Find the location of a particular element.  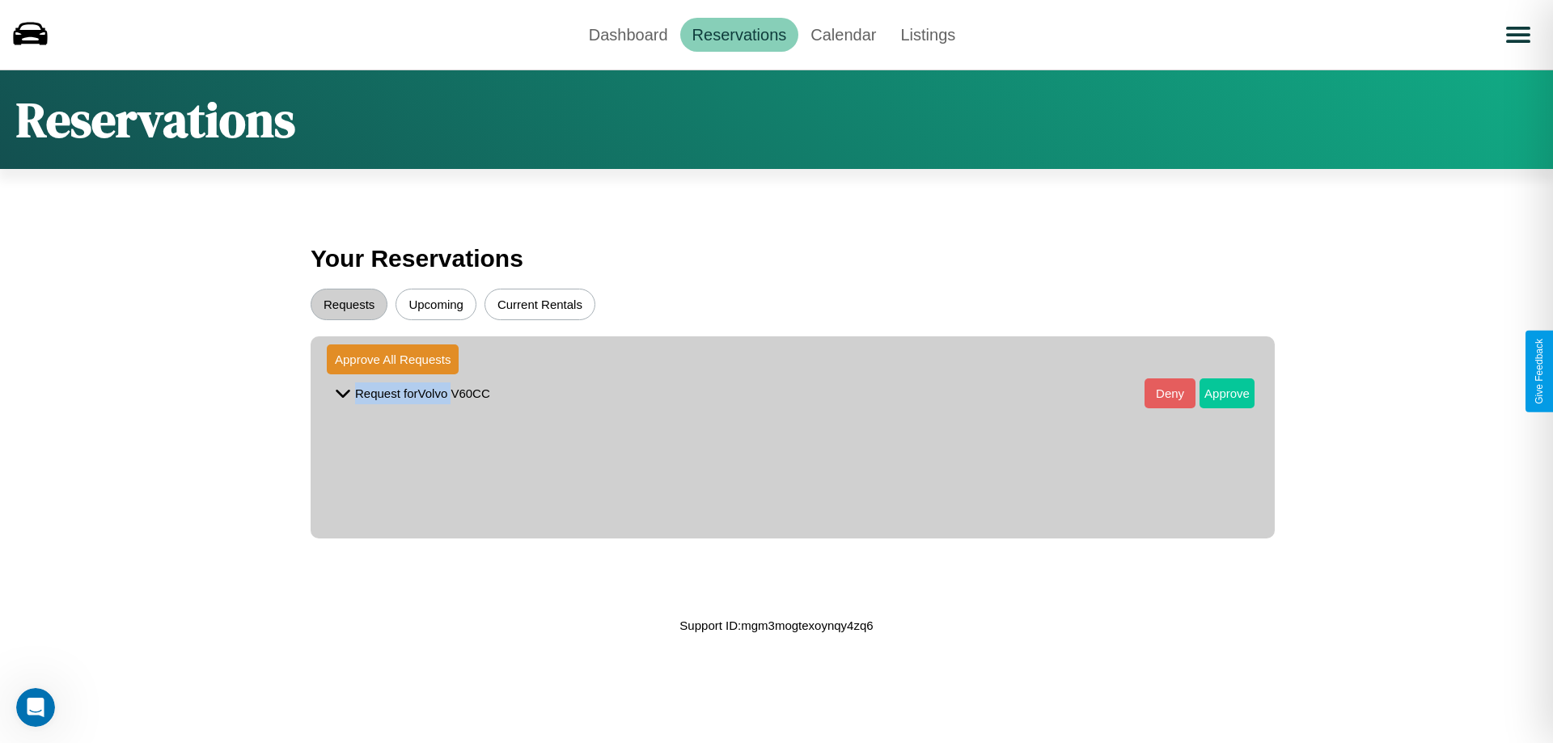

button: Approve is located at coordinates (1227, 393).